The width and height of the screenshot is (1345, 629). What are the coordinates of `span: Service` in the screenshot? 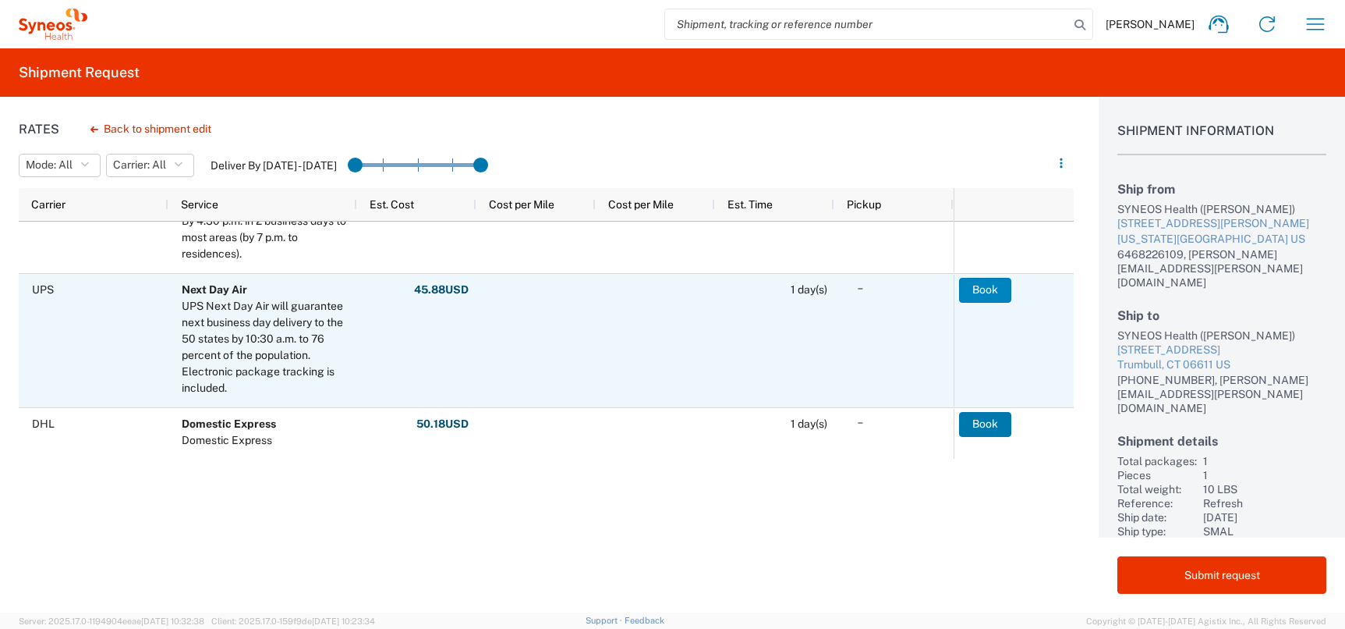 It's located at (200, 204).